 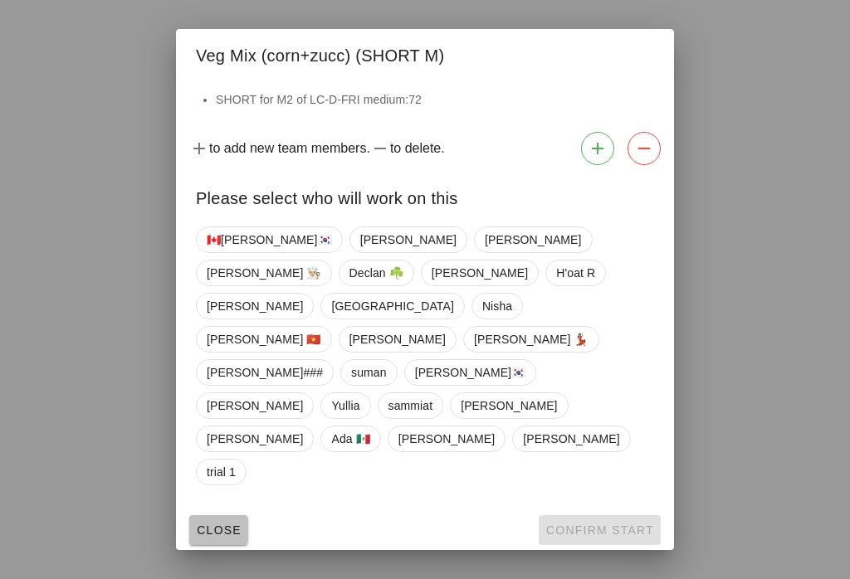 What do you see at coordinates (425, 196) in the screenshot?
I see `div: Please select who will work on this` at bounding box center [425, 196].